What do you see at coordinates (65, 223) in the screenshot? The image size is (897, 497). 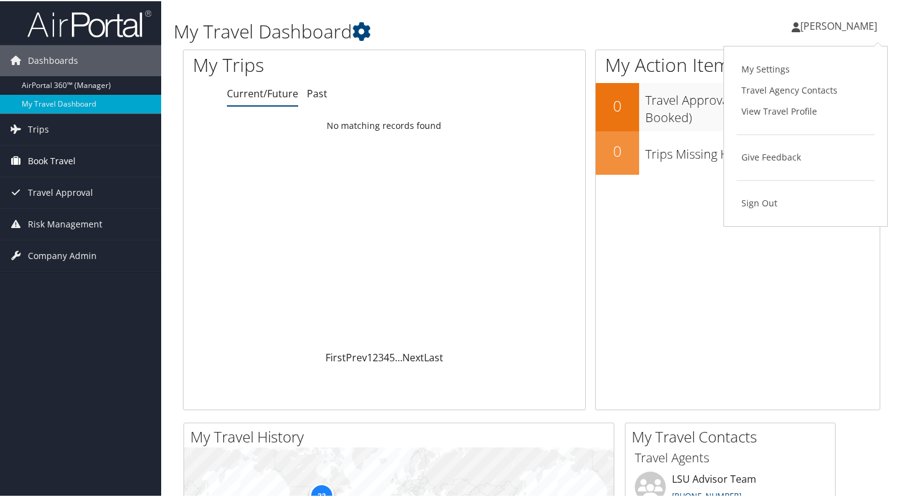 I see `span: Risk Management` at bounding box center [65, 223].